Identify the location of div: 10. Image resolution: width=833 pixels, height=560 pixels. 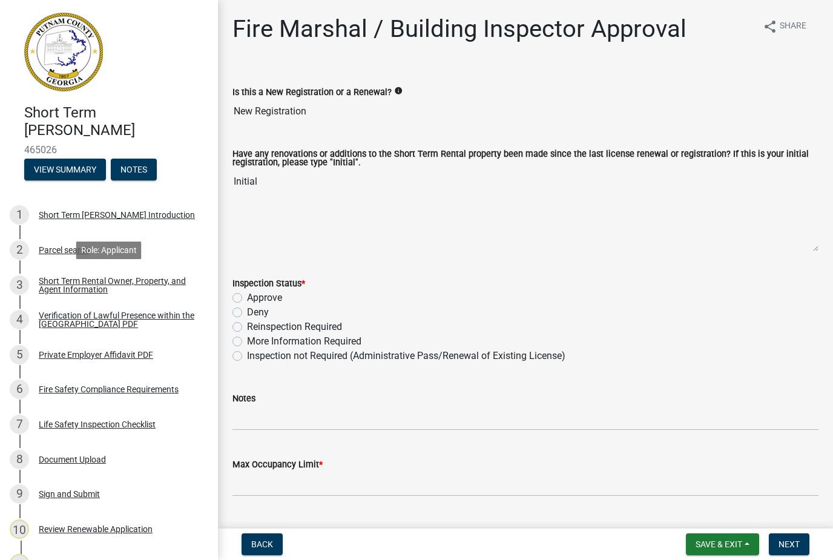
(19, 529).